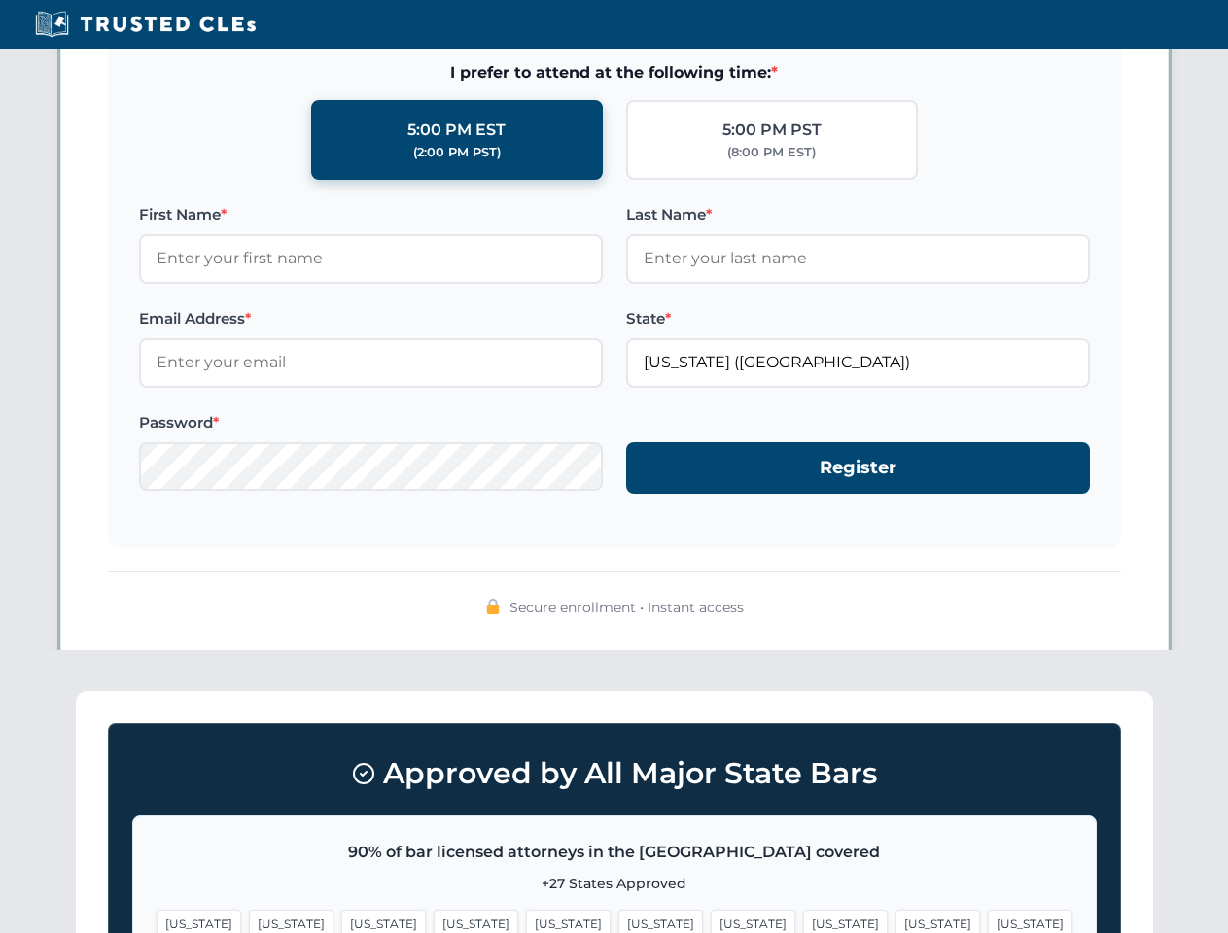 The width and height of the screenshot is (1228, 933). Describe the element at coordinates (858, 259) in the screenshot. I see `input: Enter your last name` at that location.